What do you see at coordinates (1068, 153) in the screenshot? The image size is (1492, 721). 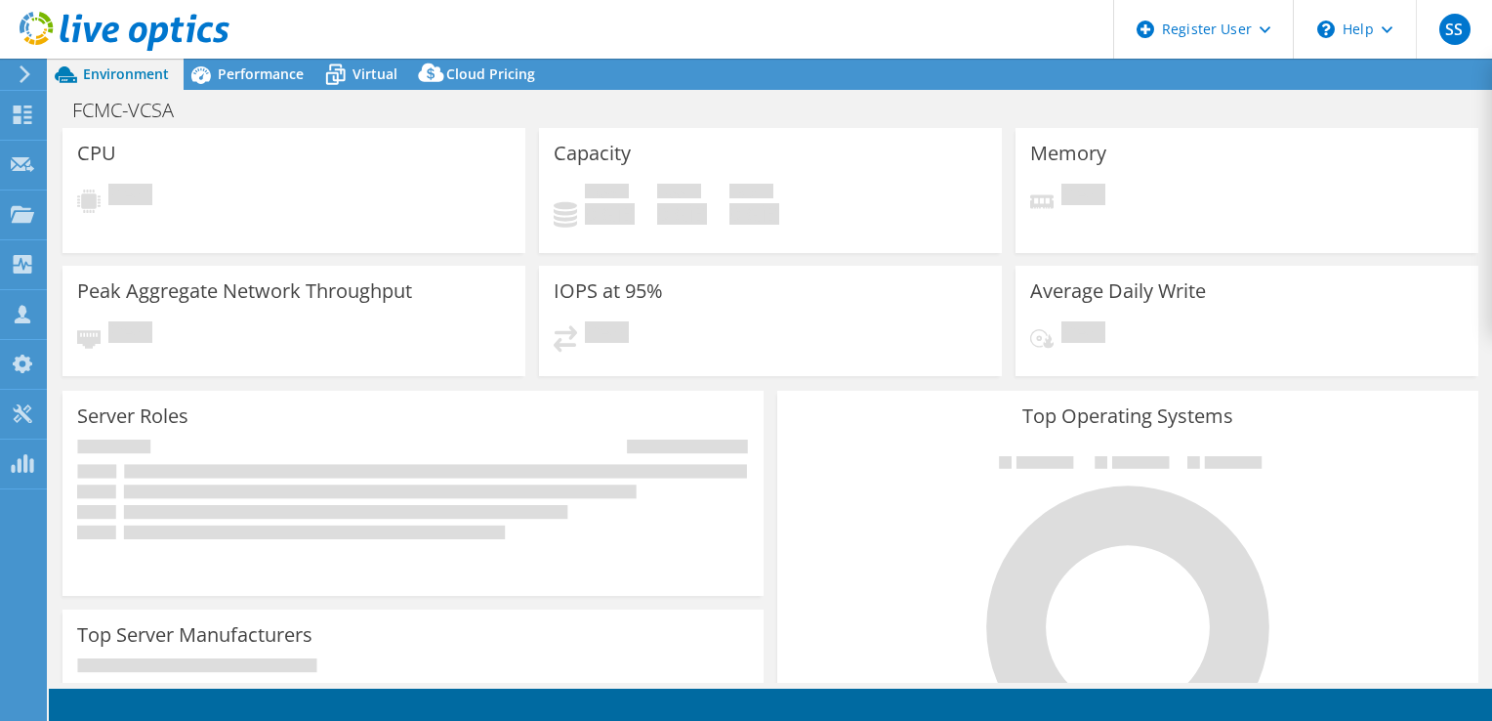 I see `h3: Memory` at bounding box center [1068, 153].